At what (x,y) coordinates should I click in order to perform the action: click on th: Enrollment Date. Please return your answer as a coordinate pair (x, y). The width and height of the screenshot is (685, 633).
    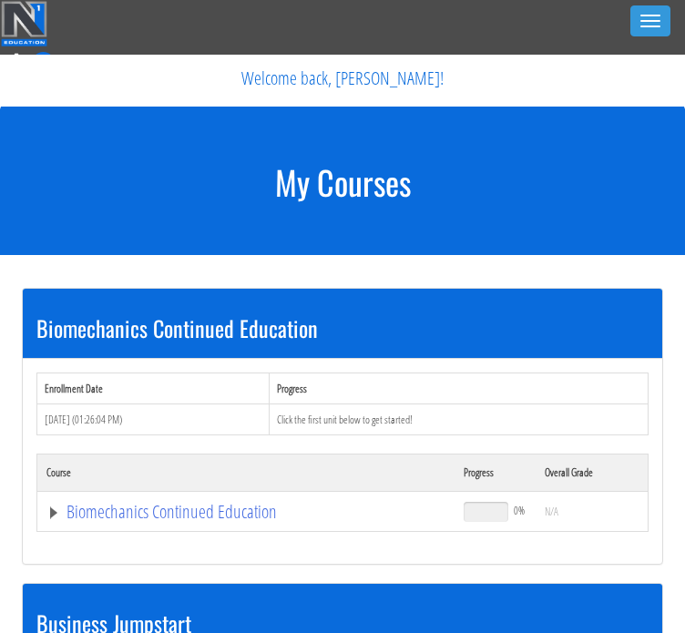
    Looking at the image, I should click on (153, 388).